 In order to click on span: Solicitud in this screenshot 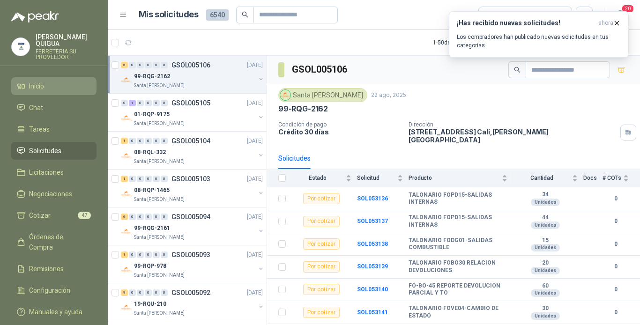, I will do `click(376, 178)`.